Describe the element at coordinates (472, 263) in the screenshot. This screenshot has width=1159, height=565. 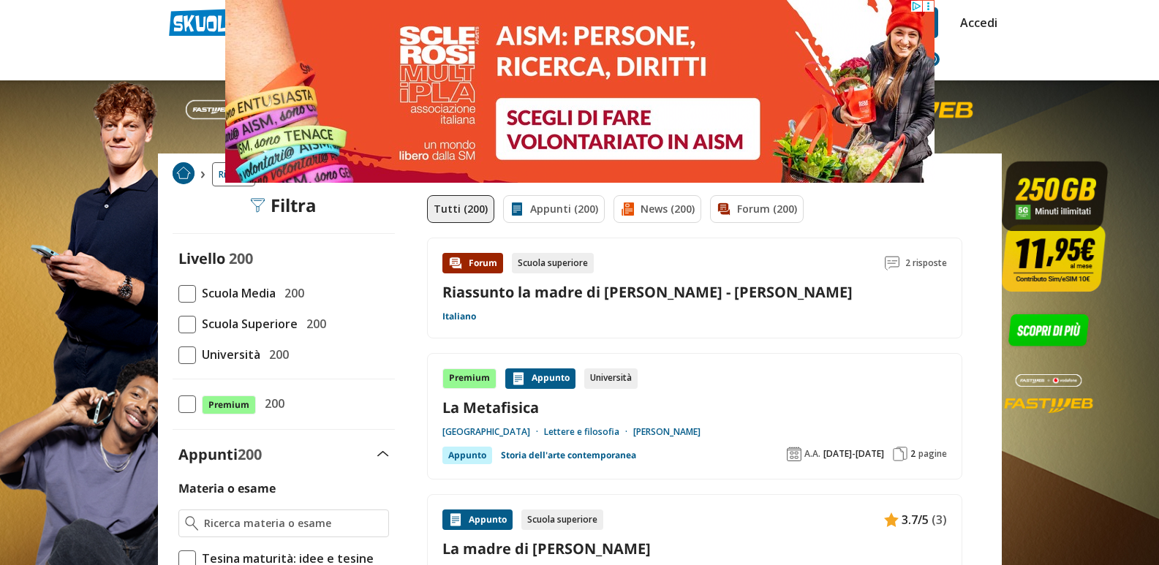
I see `div: Forum` at that location.